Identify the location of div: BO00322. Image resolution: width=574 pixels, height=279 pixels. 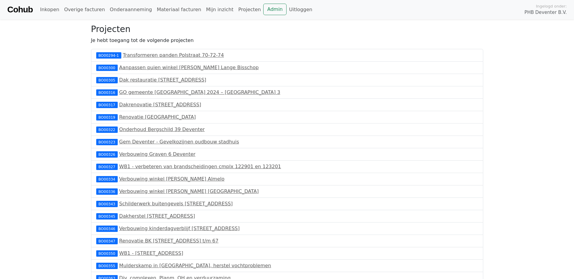
(107, 130).